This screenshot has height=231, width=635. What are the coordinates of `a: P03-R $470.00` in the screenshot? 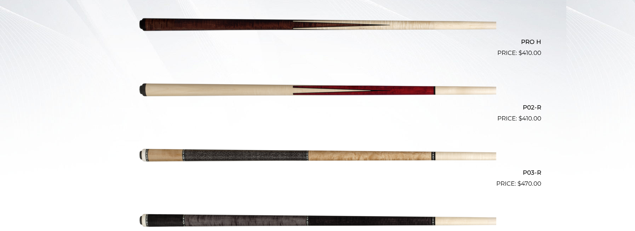 It's located at (317, 157).